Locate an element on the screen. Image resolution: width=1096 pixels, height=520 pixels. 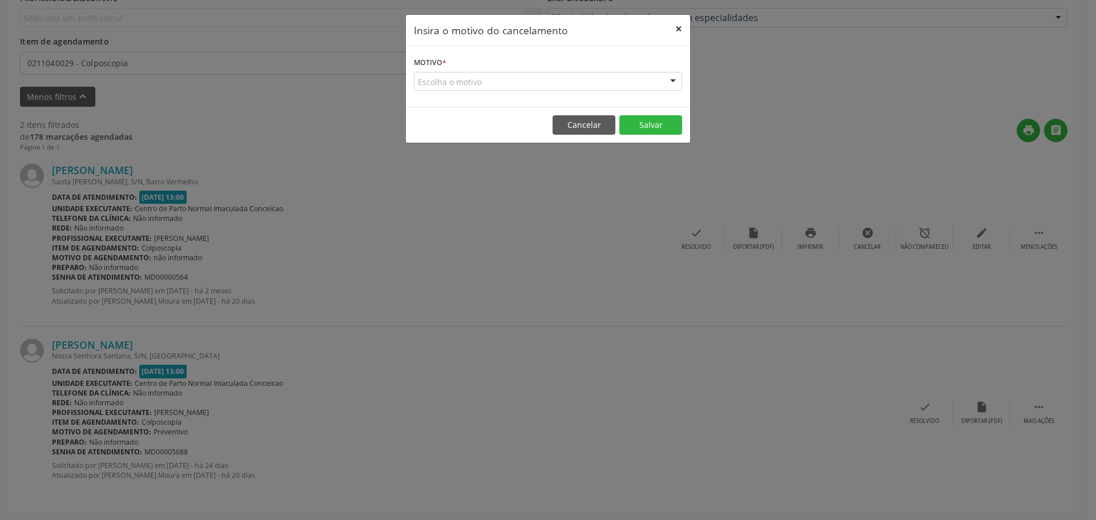
button: Salvar is located at coordinates (651, 125).